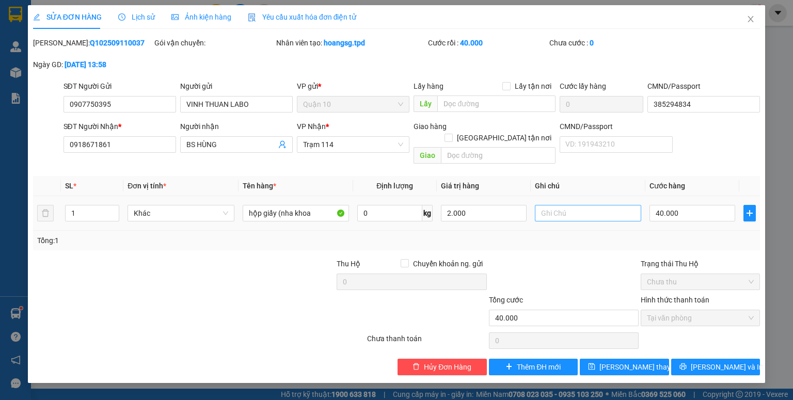 The height and width of the screenshot is (400, 793). Describe the element at coordinates (282, 145) in the screenshot. I see `span: user-add` at that location.